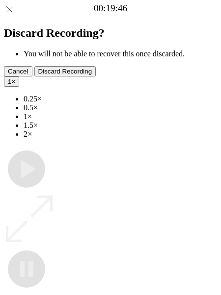 This screenshot has height=295, width=221. I want to click on button: 1×, so click(11, 81).